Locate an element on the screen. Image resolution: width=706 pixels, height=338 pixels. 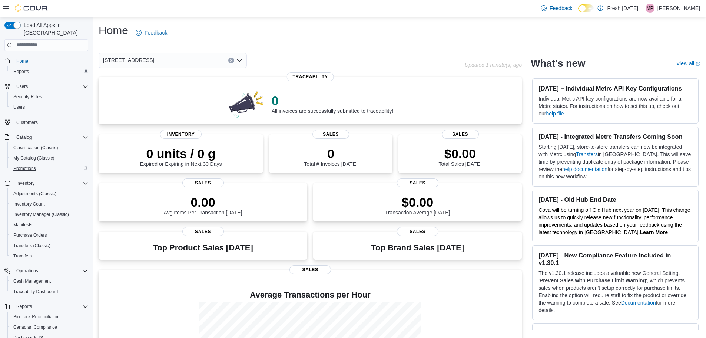
p: 0.00 is located at coordinates (203, 202).